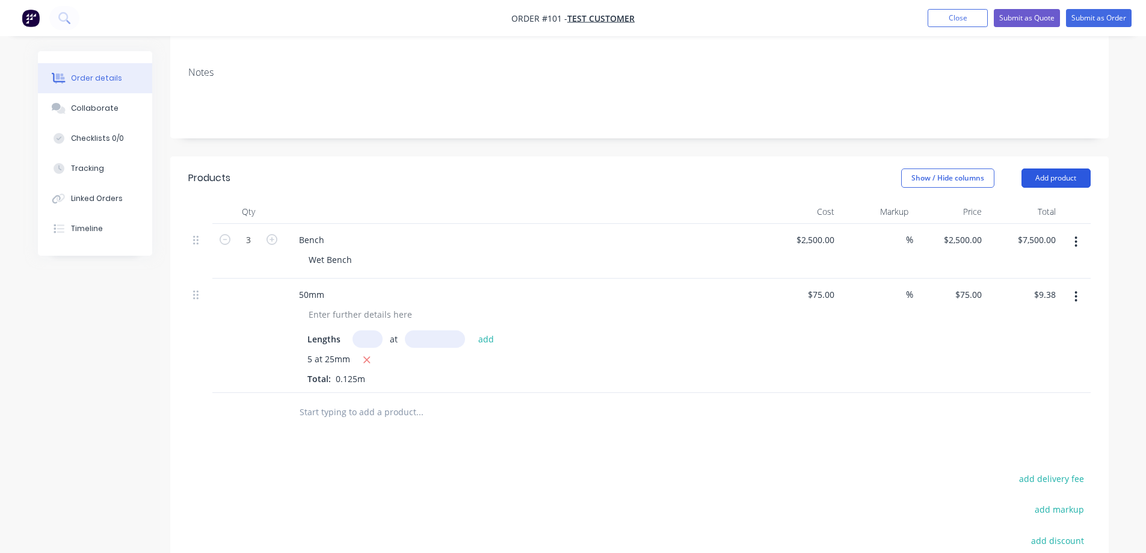  Describe the element at coordinates (95, 229) in the screenshot. I see `button: Timeline` at that location.